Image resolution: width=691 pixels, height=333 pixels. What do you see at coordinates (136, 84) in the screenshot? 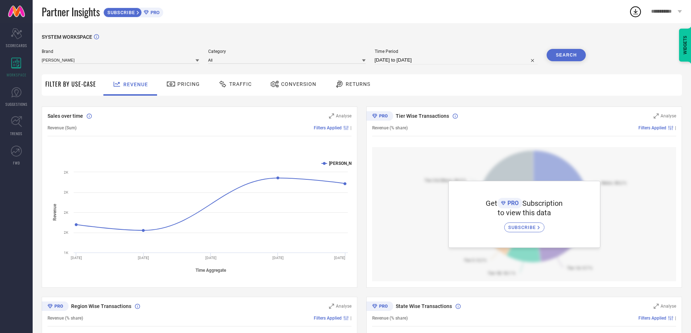
I see `span: Revenue` at bounding box center [136, 84].